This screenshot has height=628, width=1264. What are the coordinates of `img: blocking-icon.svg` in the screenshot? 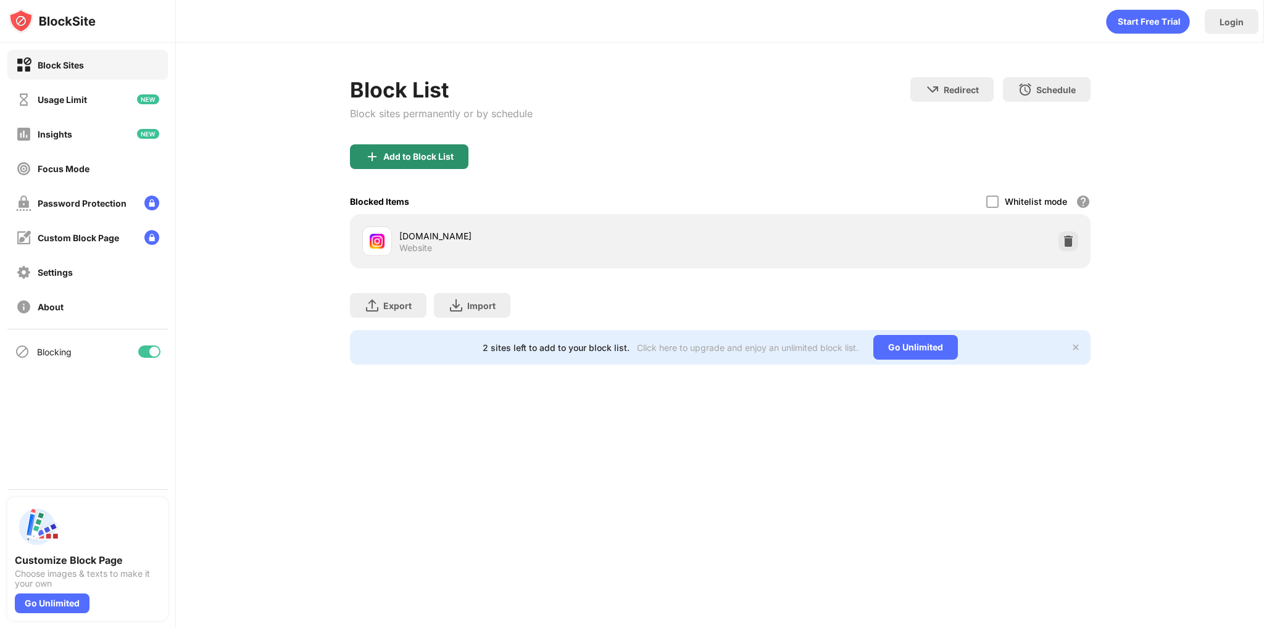 It's located at (22, 352).